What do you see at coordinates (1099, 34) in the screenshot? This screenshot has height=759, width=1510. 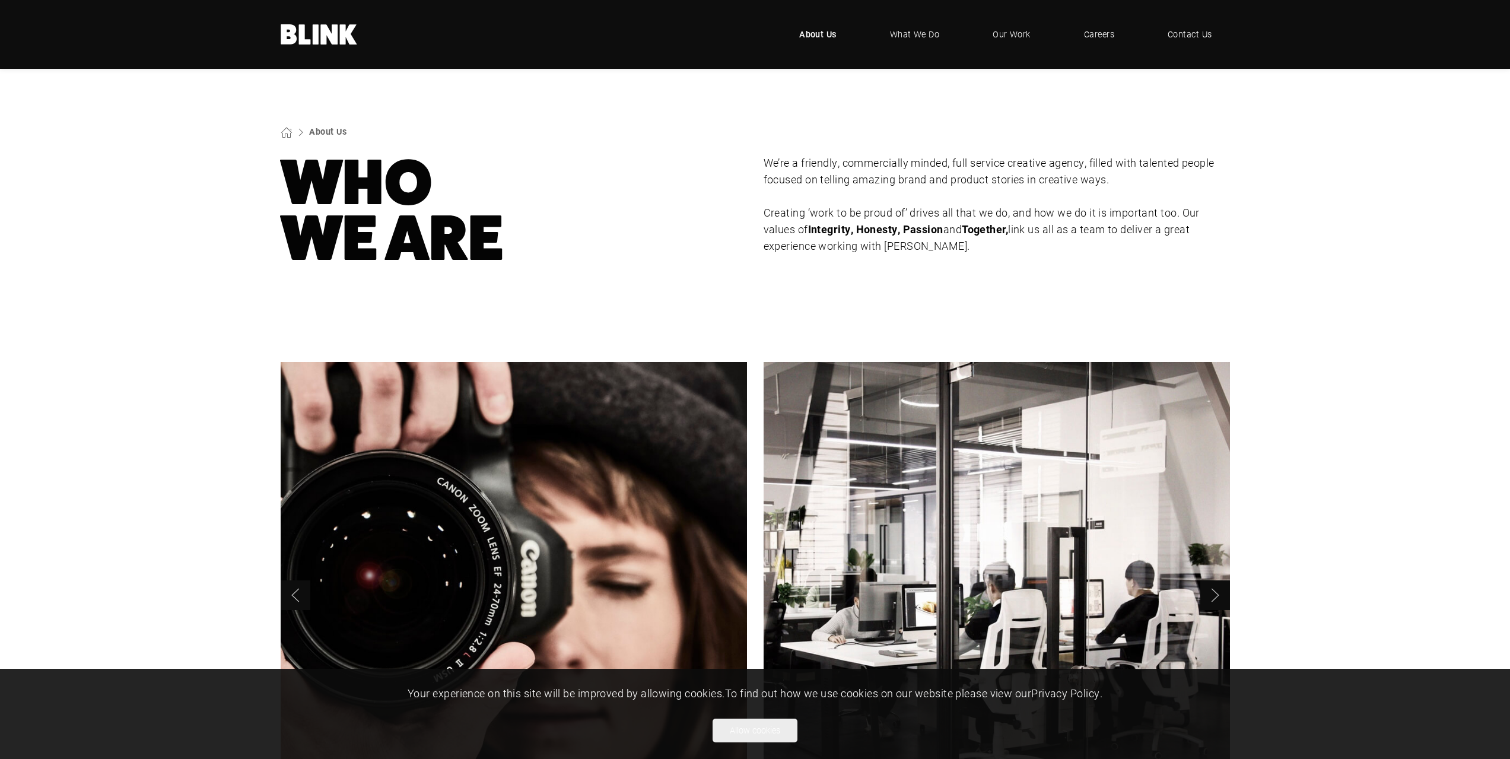 I see `a: Careers` at bounding box center [1099, 34].